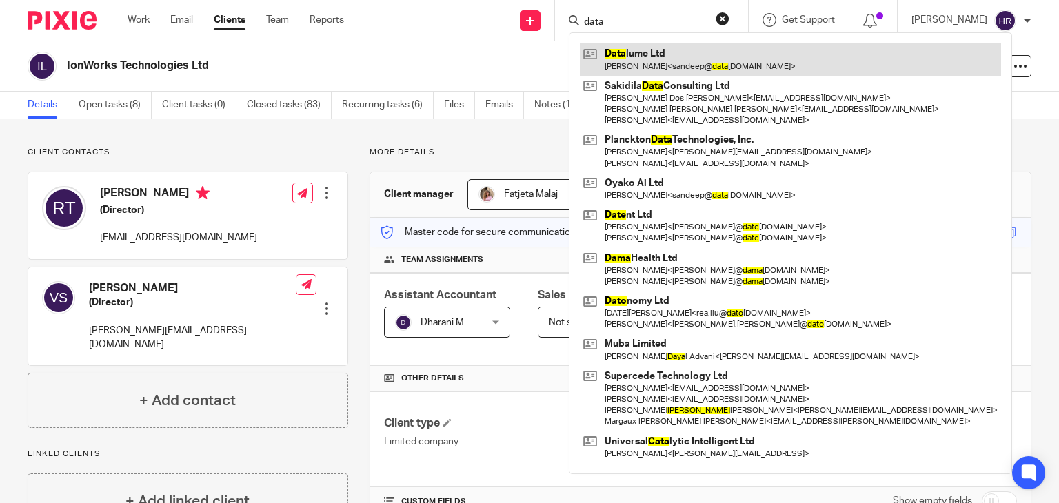 This screenshot has width=1059, height=503. Describe the element at coordinates (327, 20) in the screenshot. I see `a: Reports` at that location.